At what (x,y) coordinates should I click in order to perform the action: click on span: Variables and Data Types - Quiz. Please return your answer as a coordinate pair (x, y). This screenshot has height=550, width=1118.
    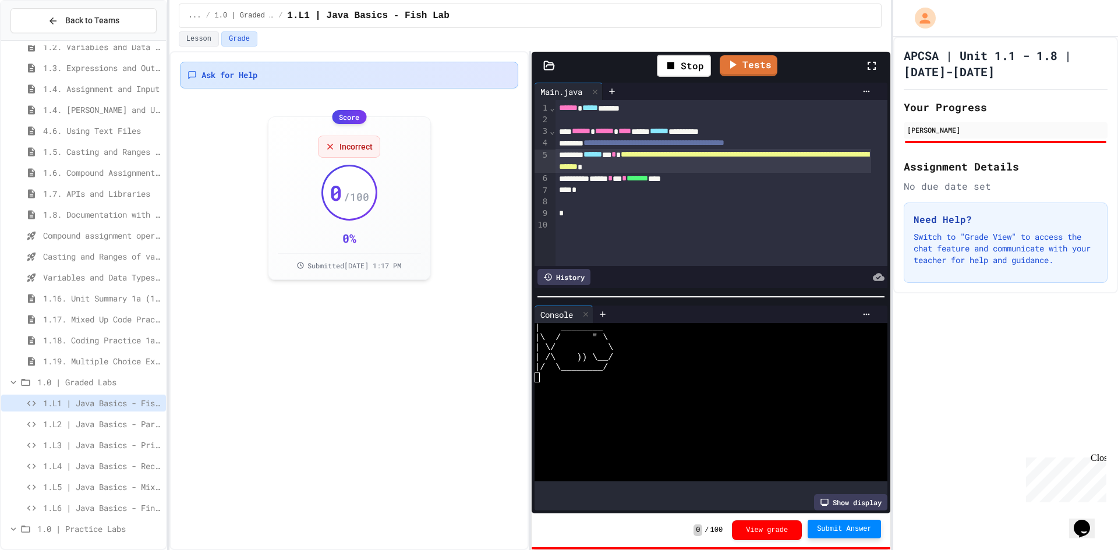
    Looking at the image, I should click on (102, 277).